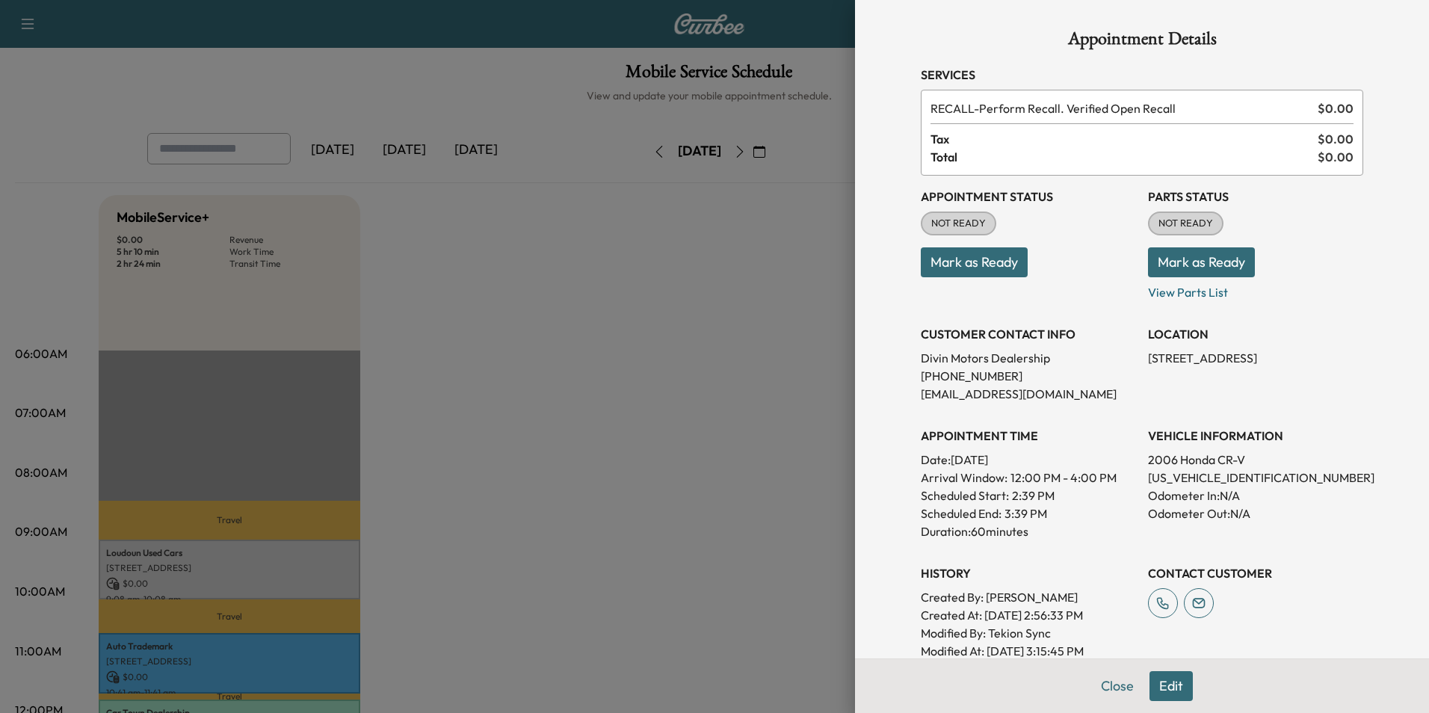 Image resolution: width=1429 pixels, height=713 pixels. What do you see at coordinates (1142, 75) in the screenshot?
I see `h3: Services` at bounding box center [1142, 75].